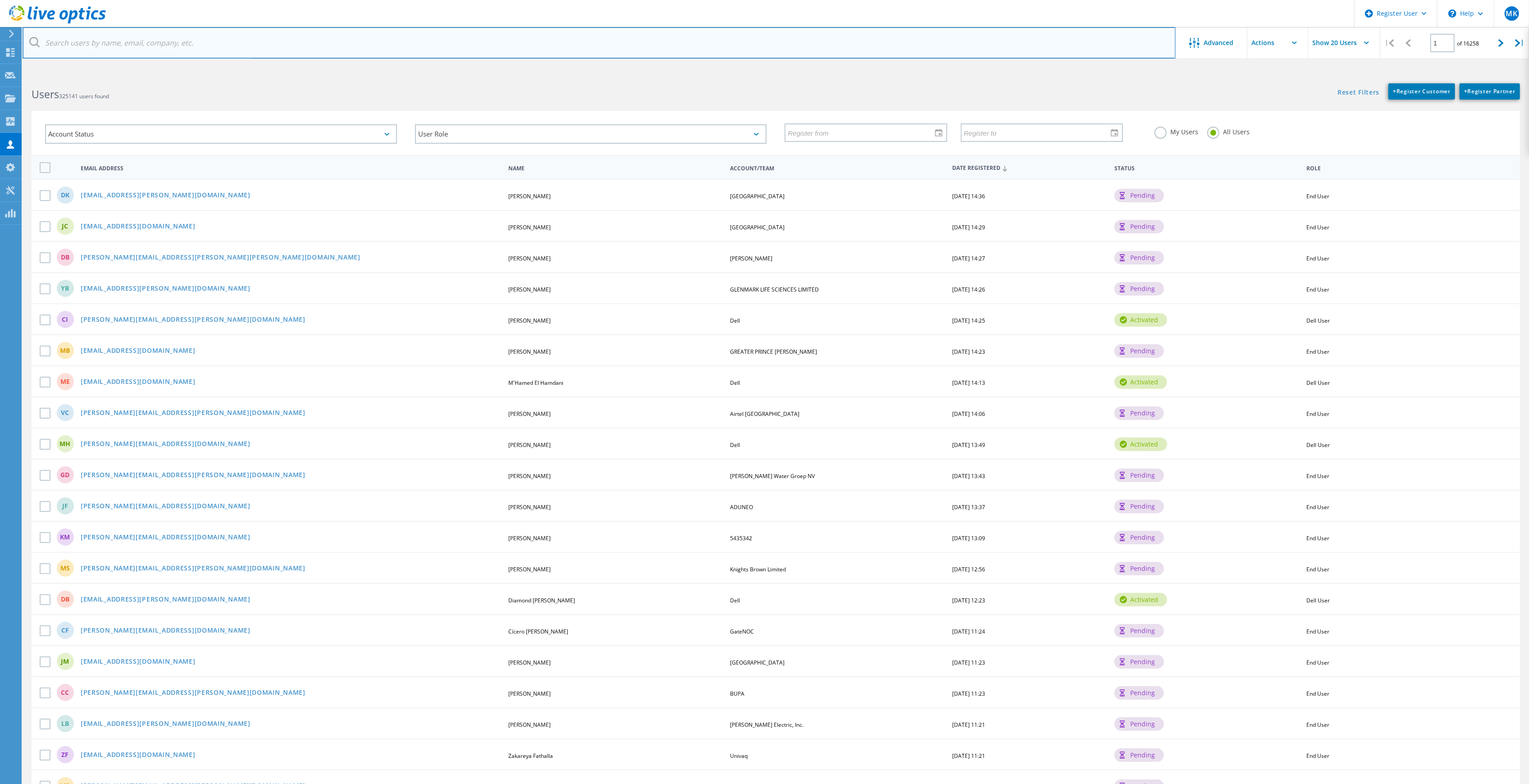 This screenshot has height=784, width=1529. I want to click on svg: \n, so click(1453, 14).